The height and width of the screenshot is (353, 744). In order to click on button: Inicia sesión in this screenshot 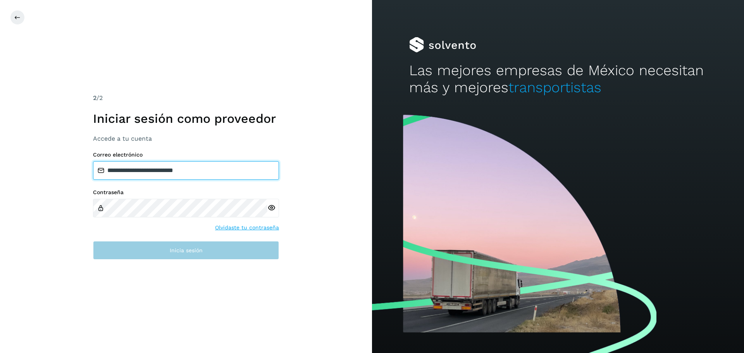, I will do `click(186, 250)`.